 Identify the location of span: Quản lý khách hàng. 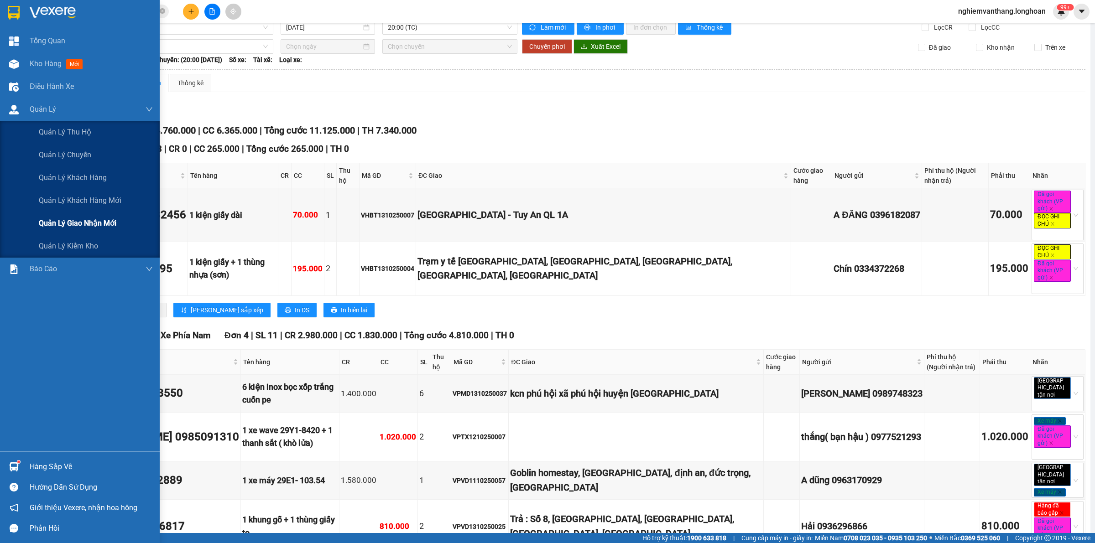
(73, 177).